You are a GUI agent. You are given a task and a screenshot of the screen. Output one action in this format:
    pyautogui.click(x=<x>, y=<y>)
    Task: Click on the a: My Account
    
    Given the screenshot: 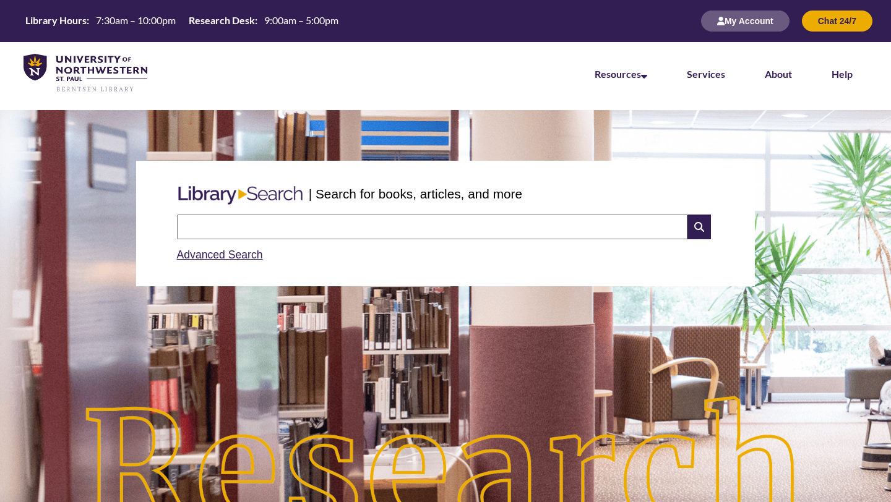 What is the action you would take?
    pyautogui.click(x=745, y=20)
    